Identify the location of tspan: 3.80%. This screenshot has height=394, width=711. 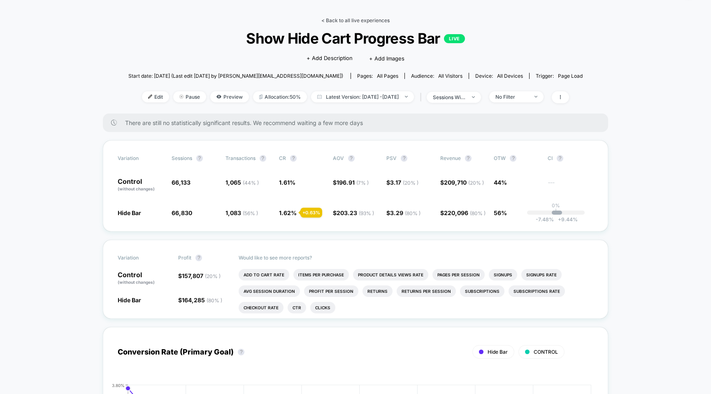
(118, 385).